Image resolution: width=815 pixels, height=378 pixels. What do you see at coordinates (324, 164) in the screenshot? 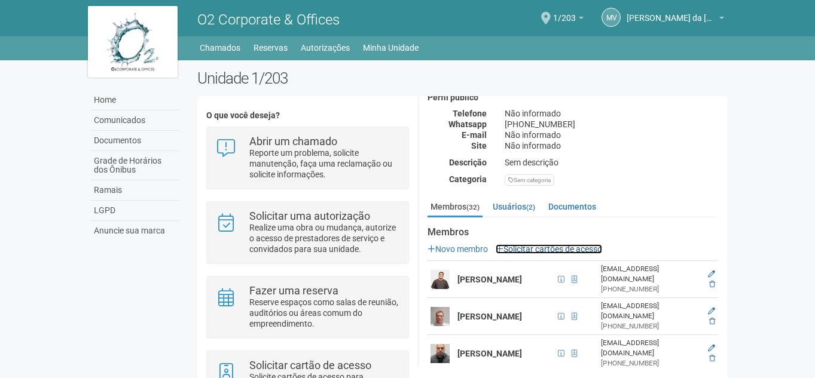
I see `p: Reporte um problema, solicite manutenção, faça uma reclamação ou solicite informações.` at bounding box center [324, 164].